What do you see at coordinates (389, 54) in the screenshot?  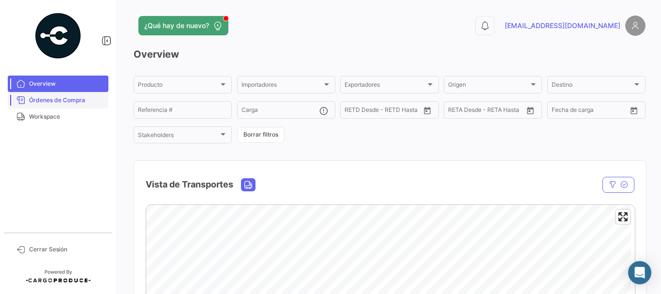 I see `h3: Overview` at bounding box center [389, 54].